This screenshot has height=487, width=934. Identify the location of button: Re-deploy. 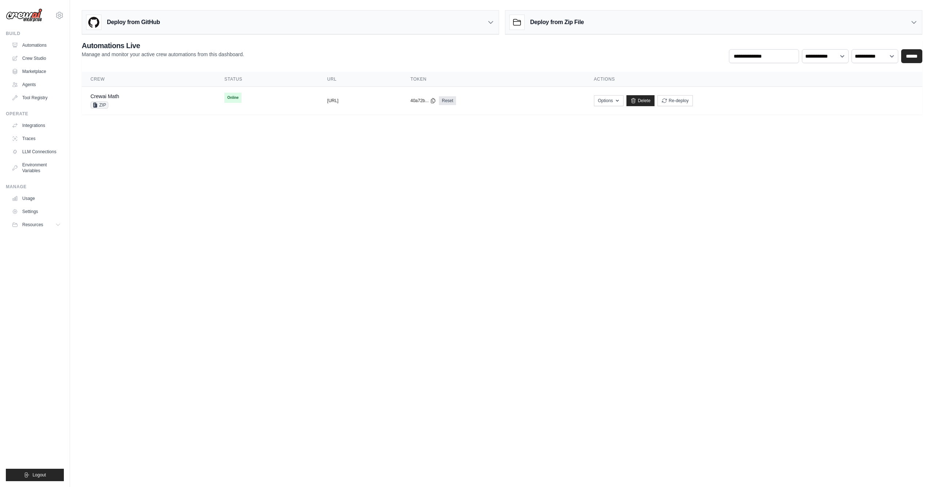
(675, 101).